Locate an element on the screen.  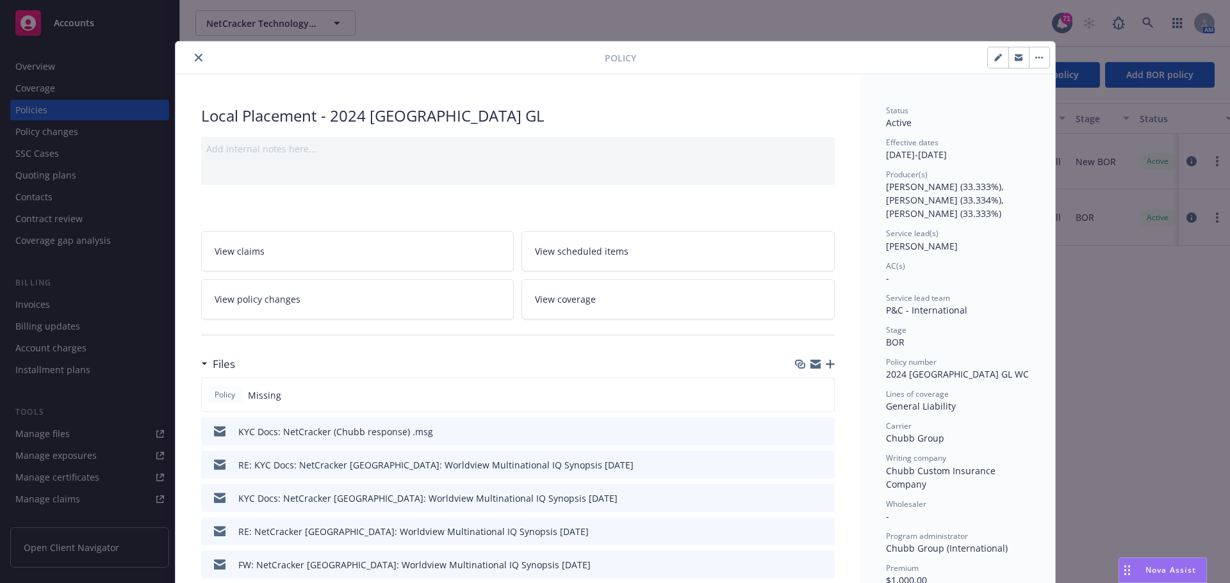
span: Chubb Group (International) is located at coordinates (947, 548).